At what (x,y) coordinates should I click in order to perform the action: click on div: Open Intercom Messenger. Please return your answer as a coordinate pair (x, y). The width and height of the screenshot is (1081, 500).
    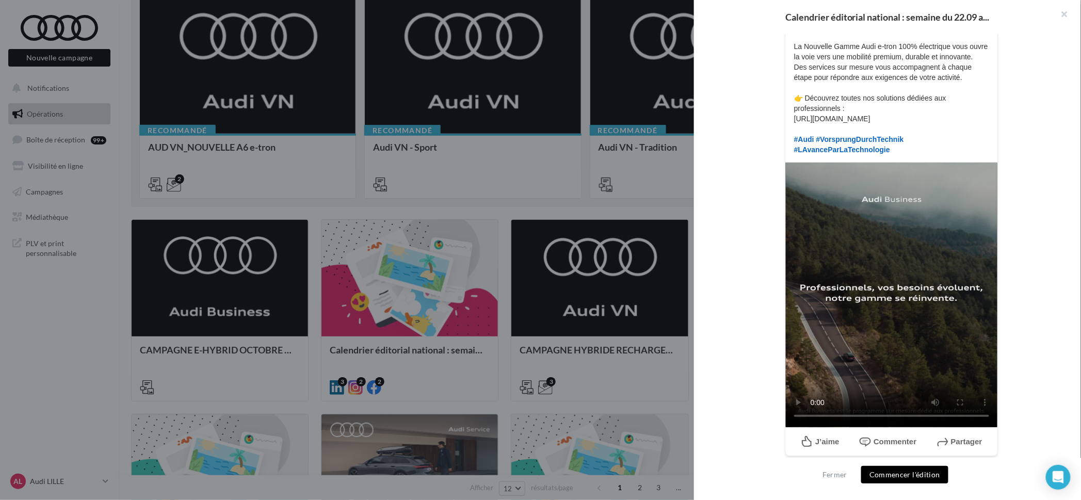
    Looking at the image, I should click on (1059, 478).